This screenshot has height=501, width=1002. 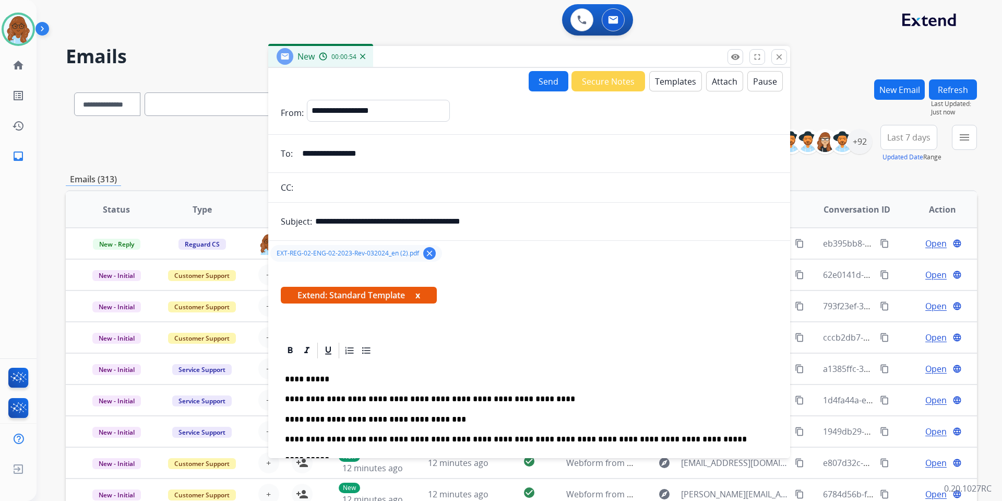 I want to click on mat-icon: explore, so click(x=664, y=494).